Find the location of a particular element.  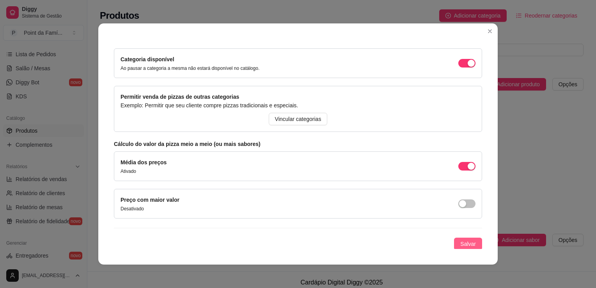

label: Média dos preços is located at coordinates (143, 162).